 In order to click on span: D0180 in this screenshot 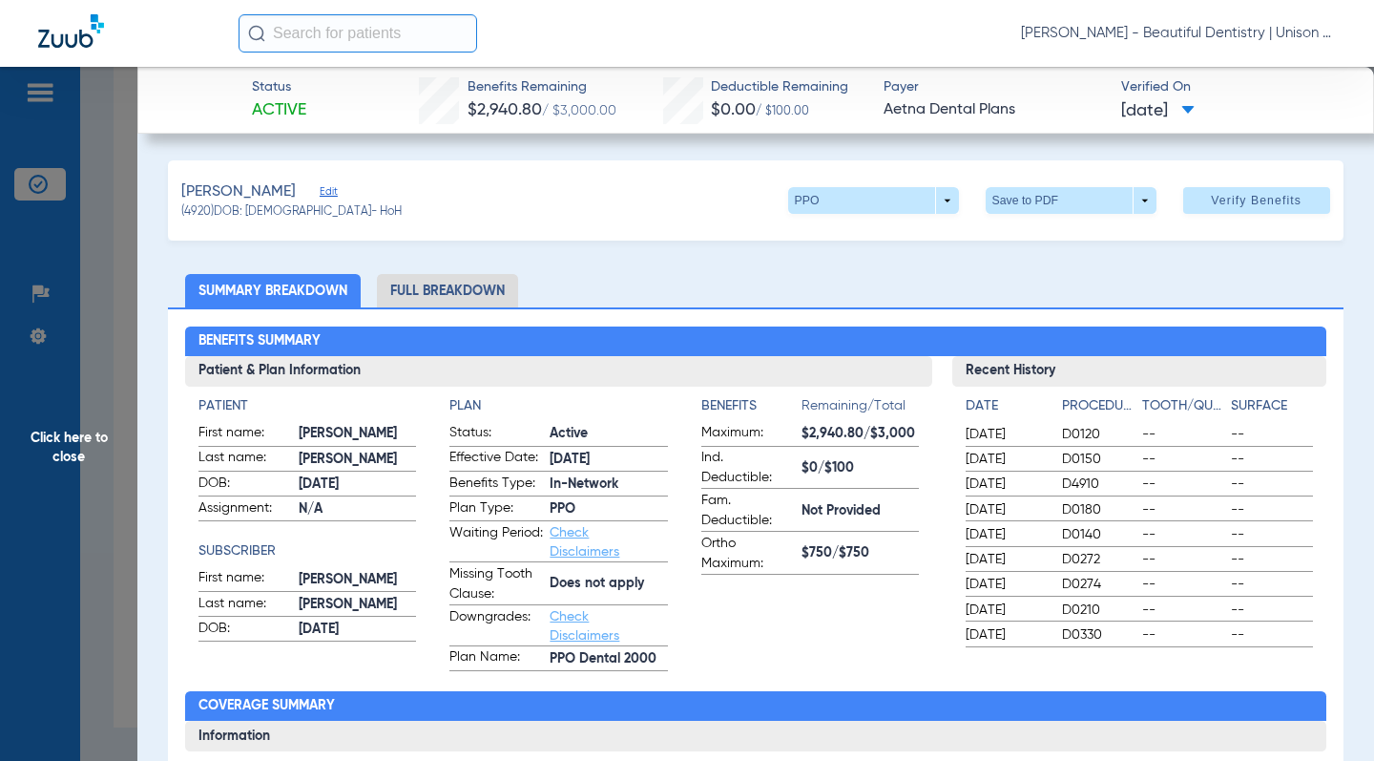, I will do `click(1099, 510)`.